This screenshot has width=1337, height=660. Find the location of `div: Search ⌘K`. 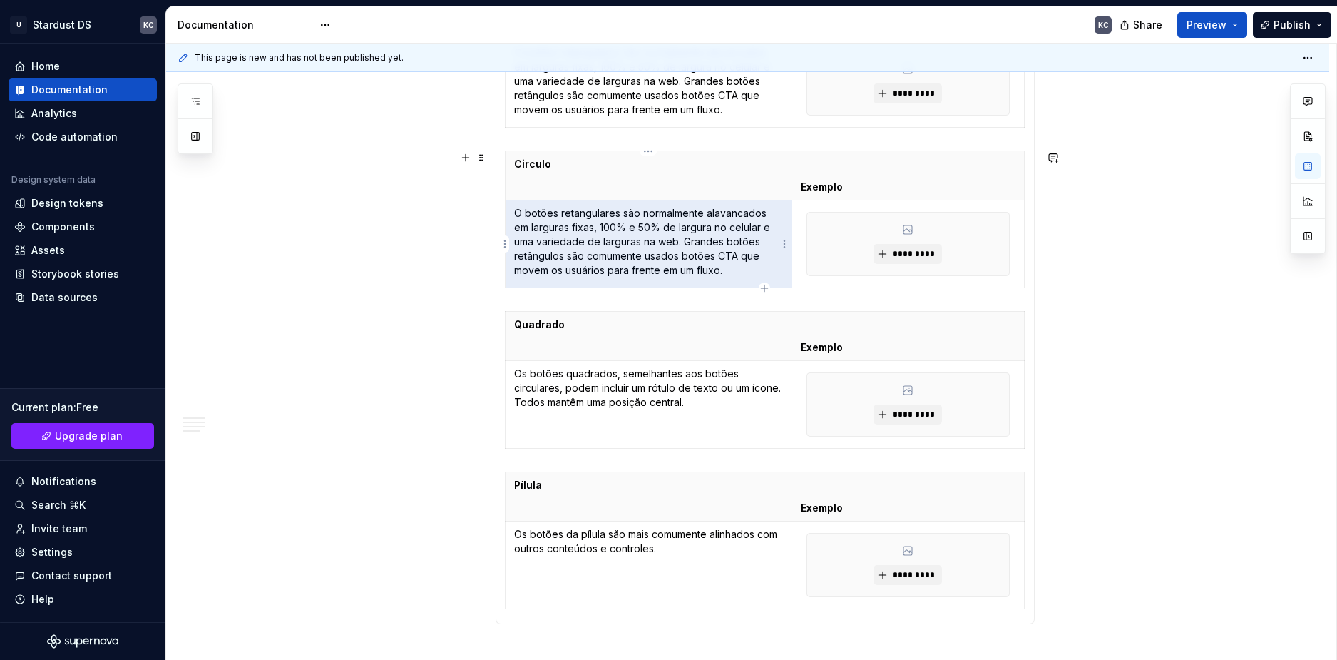

div: Search ⌘K is located at coordinates (58, 505).